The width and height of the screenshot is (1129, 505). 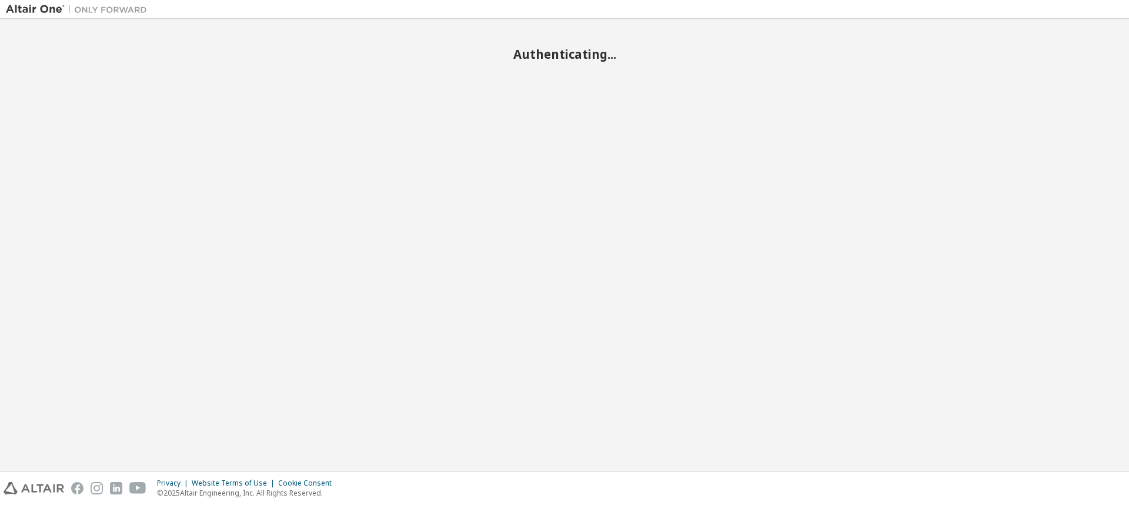 I want to click on img: facebook.svg, so click(x=77, y=488).